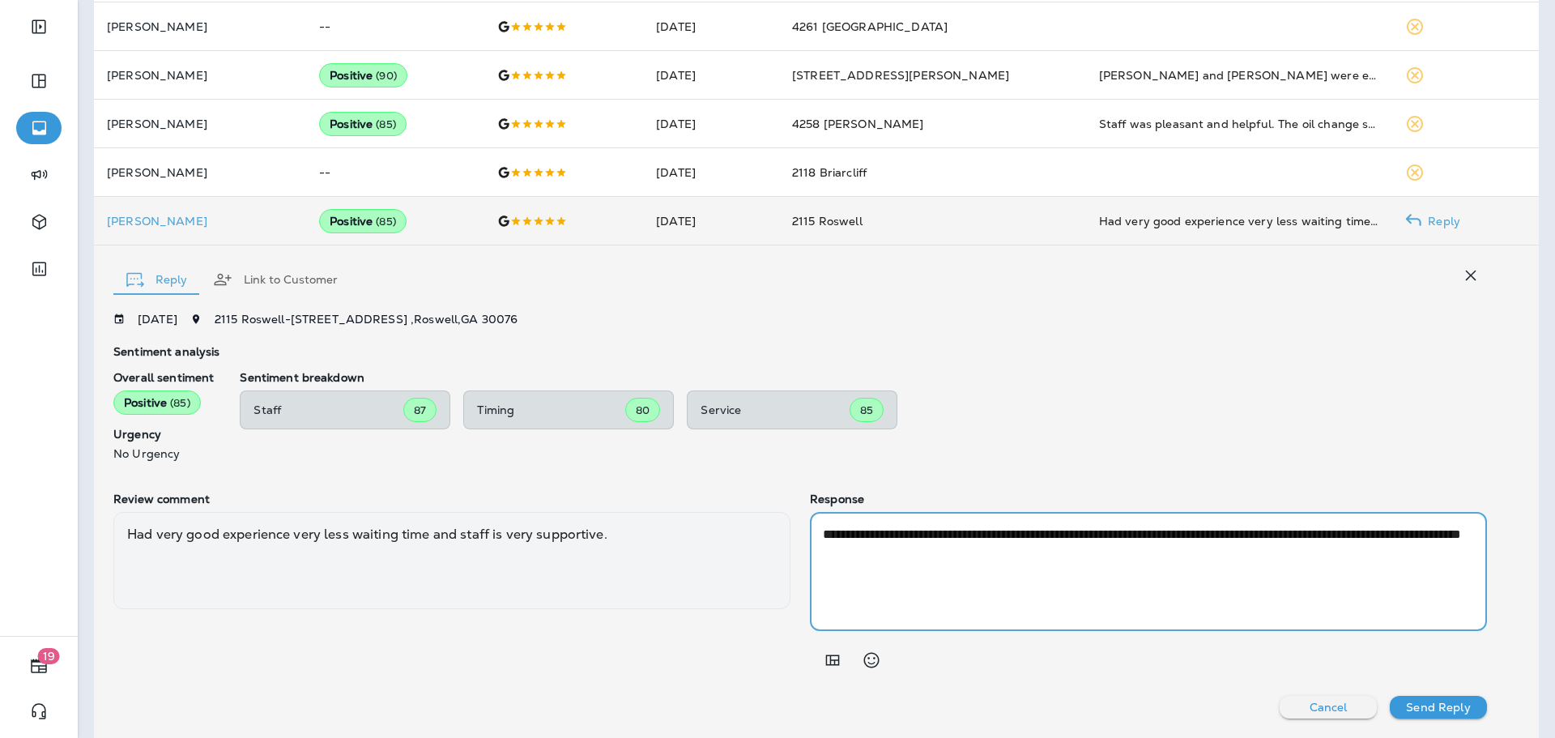 This screenshot has height=738, width=1555. Describe the element at coordinates (1328, 707) in the screenshot. I see `p: Cancel` at that location.